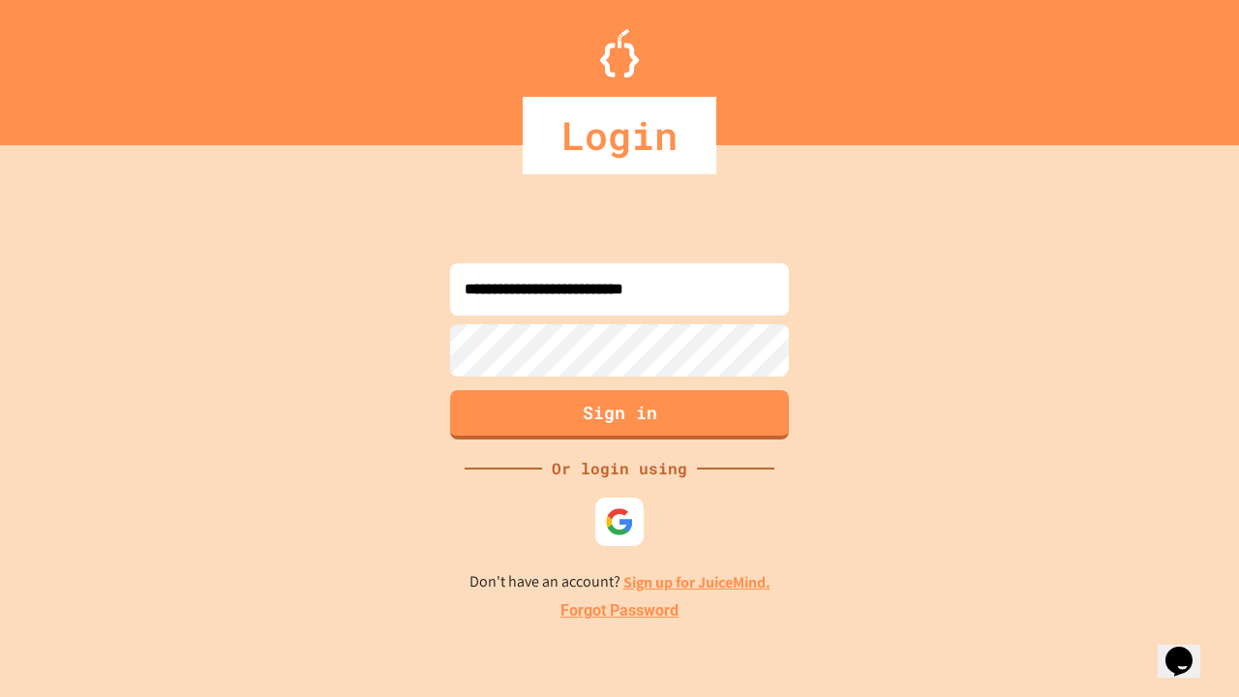 The height and width of the screenshot is (697, 1239). What do you see at coordinates (620, 414) in the screenshot?
I see `button: Sign in` at bounding box center [620, 414].